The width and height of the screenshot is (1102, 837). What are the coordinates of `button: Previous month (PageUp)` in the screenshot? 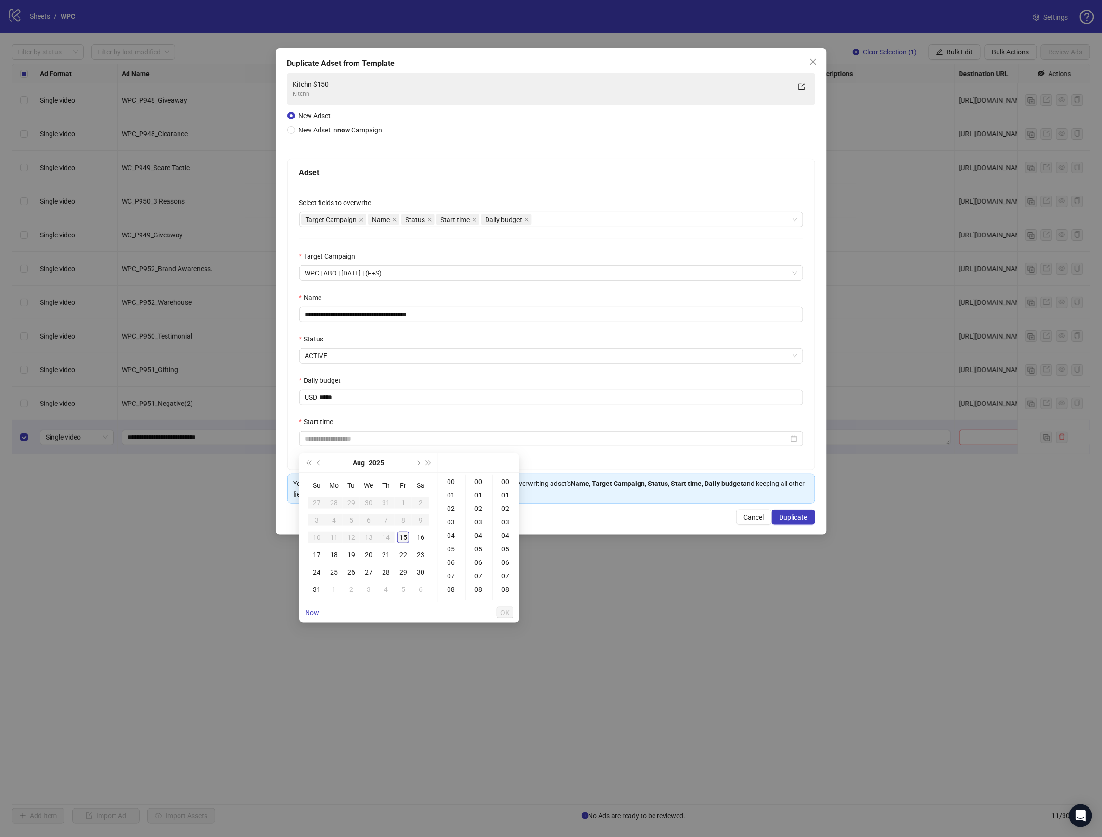 It's located at (319, 463).